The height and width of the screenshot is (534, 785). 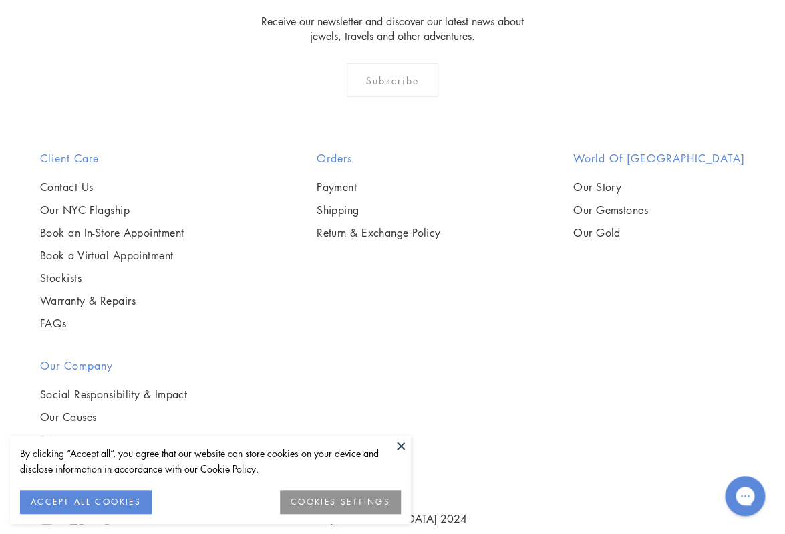 I want to click on a: Contact Us, so click(x=112, y=187).